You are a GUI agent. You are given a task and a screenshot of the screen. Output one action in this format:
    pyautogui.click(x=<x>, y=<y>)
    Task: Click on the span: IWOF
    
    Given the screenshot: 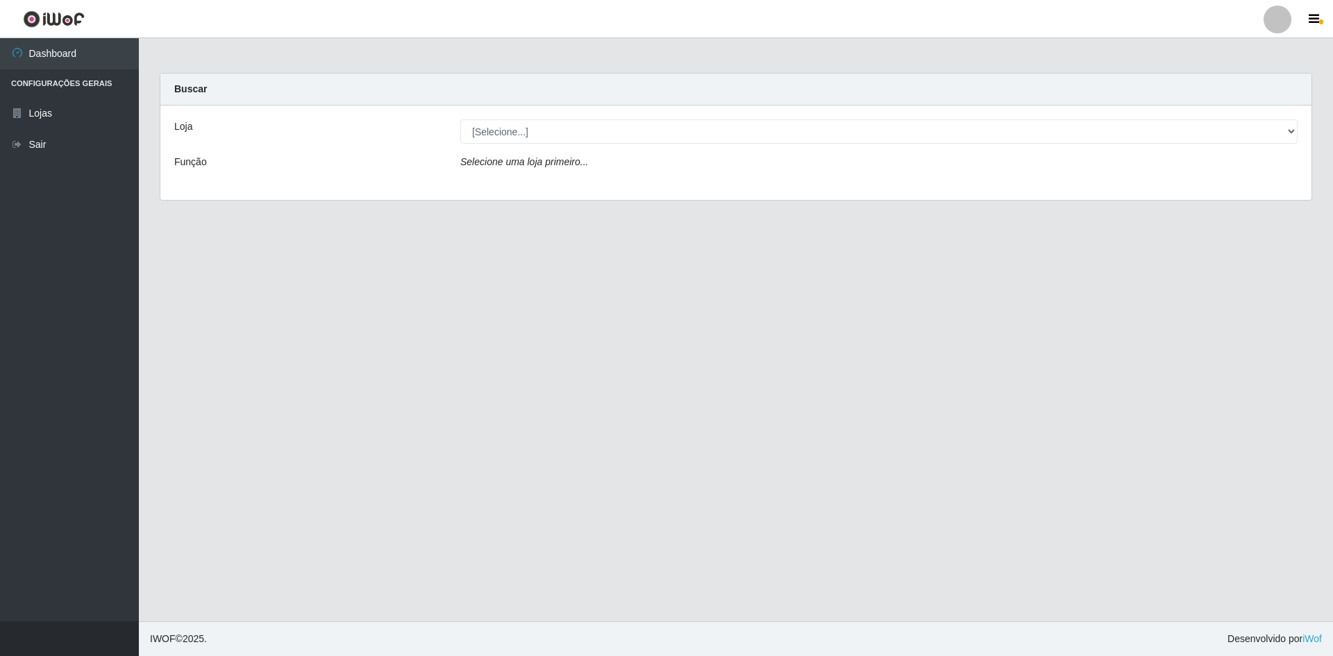 What is the action you would take?
    pyautogui.click(x=162, y=639)
    